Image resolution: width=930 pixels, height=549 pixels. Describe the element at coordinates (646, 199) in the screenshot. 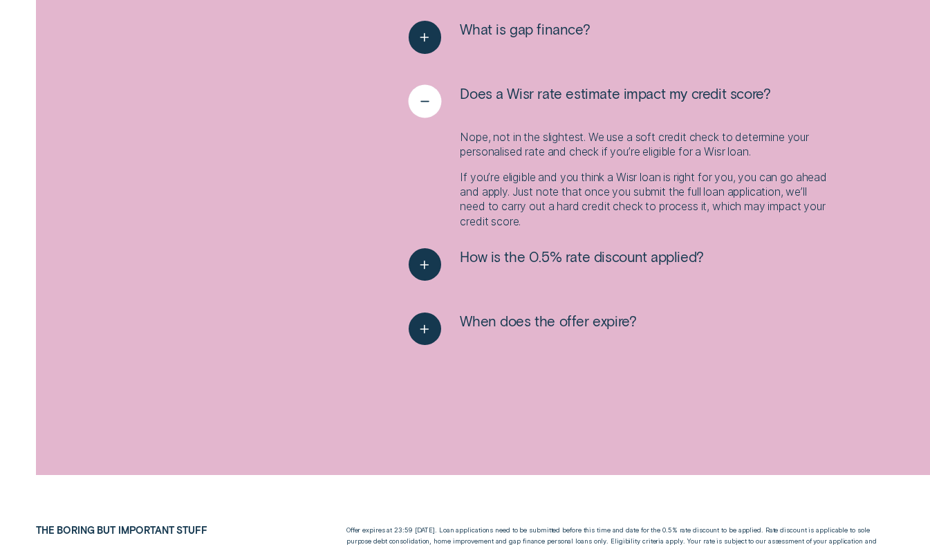

I see `p: If you’re eligible and you think a Wisr loan is right for you, you can go ahead and apply. Just n...` at that location.